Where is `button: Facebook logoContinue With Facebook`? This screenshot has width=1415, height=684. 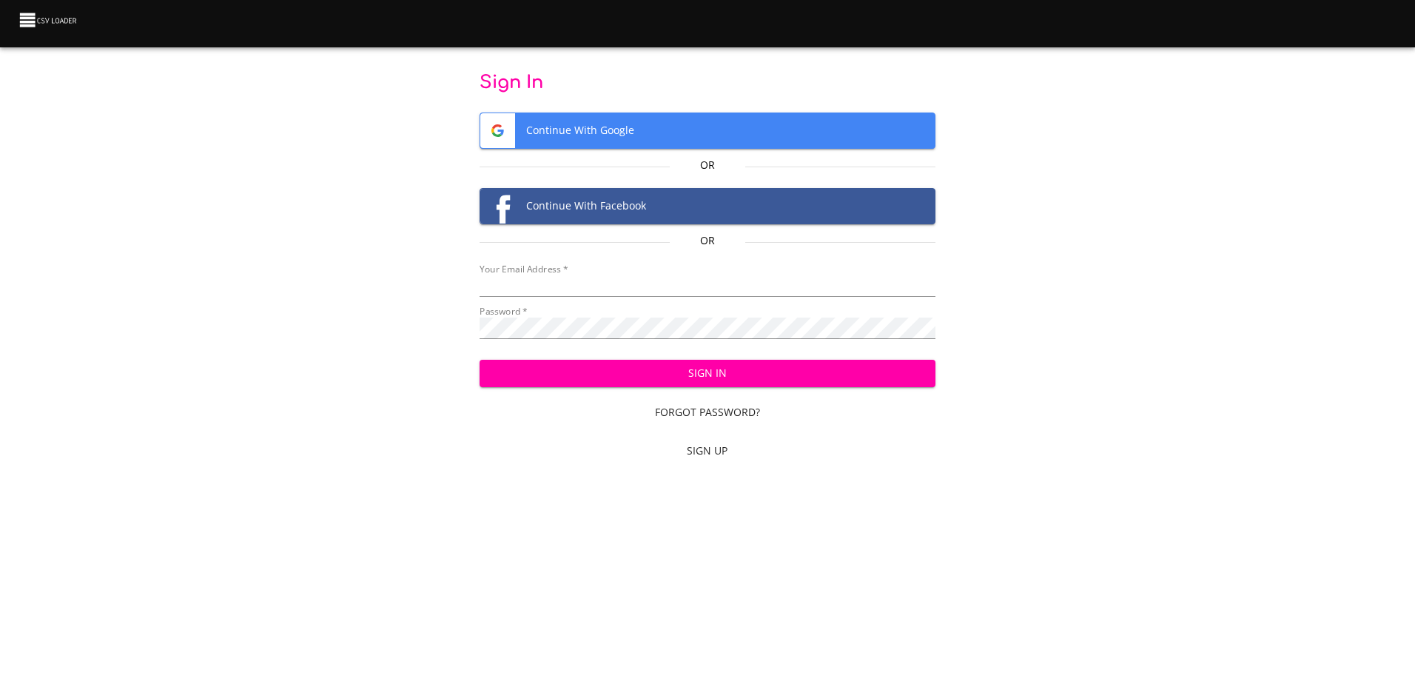 button: Facebook logoContinue With Facebook is located at coordinates (708, 206).